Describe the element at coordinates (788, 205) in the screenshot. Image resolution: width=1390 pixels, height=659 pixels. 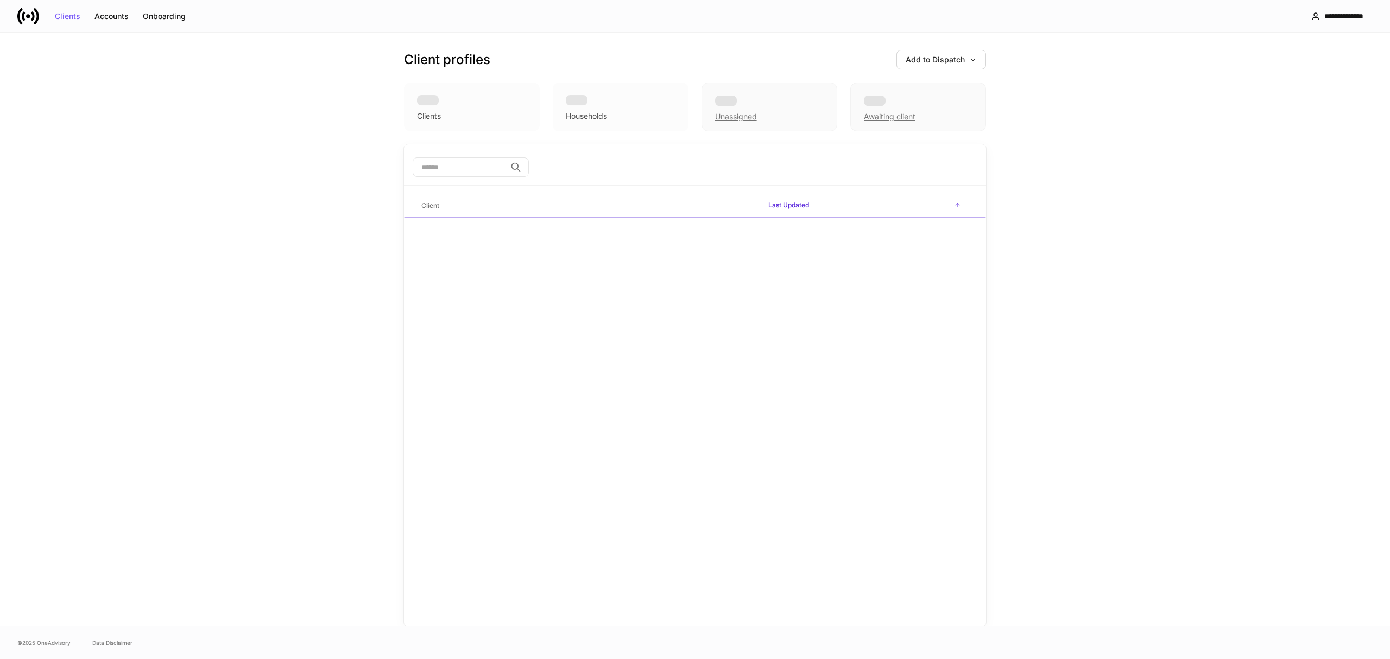
I see `h6: Last Updated` at that location.